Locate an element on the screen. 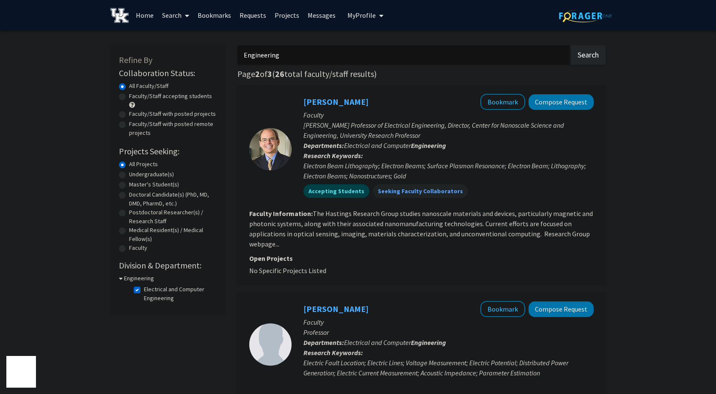 The width and height of the screenshot is (716, 394). h2: Division & Department: is located at coordinates (168, 266).